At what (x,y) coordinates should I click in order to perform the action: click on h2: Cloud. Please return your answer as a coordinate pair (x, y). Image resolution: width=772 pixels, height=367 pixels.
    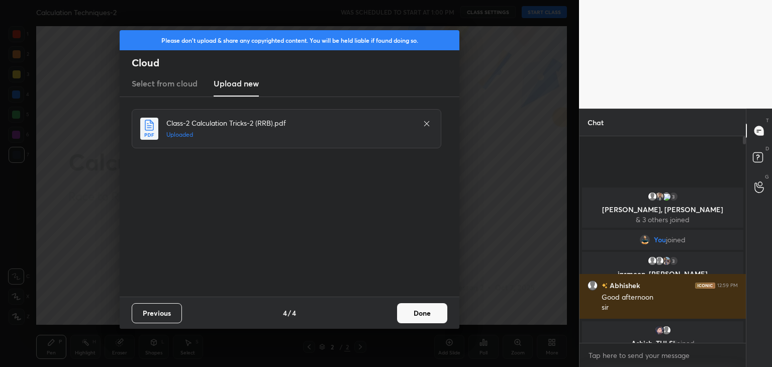
    Looking at the image, I should click on (295, 63).